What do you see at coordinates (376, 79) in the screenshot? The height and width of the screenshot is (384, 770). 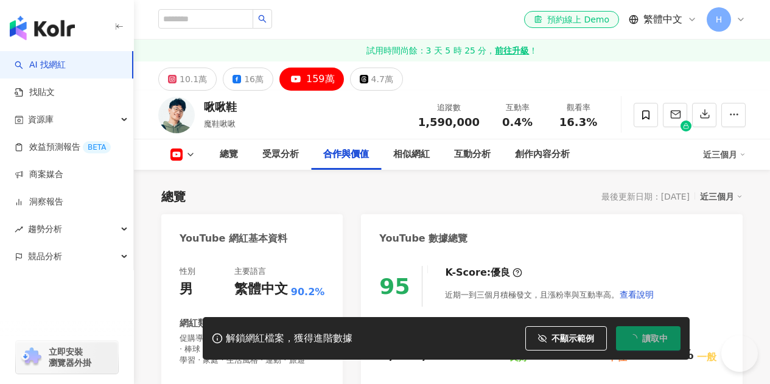 I see `button: 4.7萬` at bounding box center [376, 79].